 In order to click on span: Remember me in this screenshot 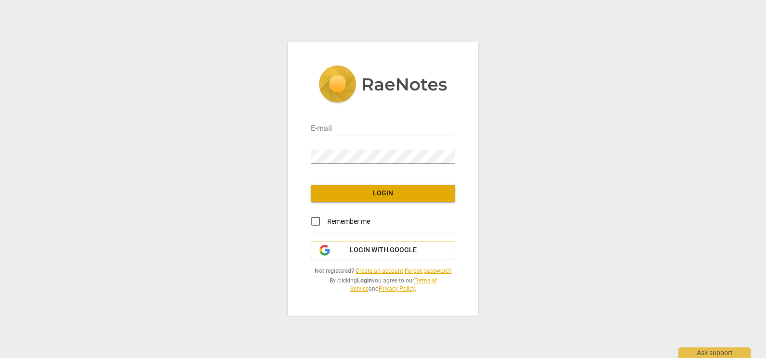, I will do `click(348, 221)`.